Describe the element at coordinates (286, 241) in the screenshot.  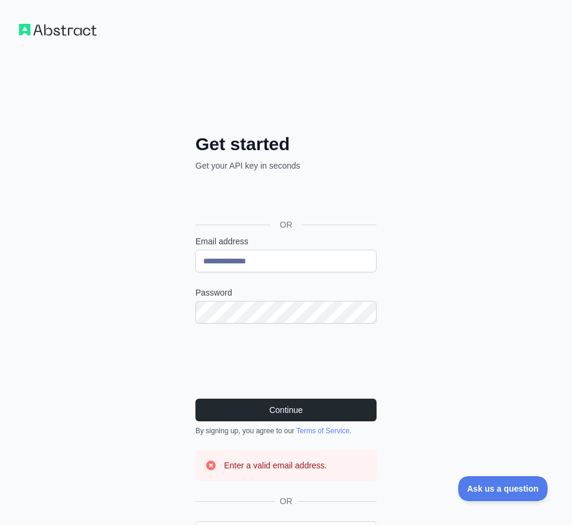
I see `label: Email address` at that location.